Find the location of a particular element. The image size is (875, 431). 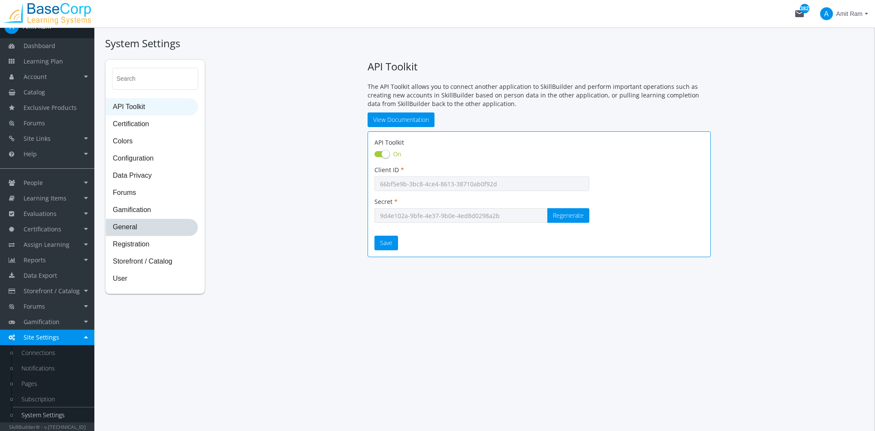

mat-icon: mail is located at coordinates (800, 14).